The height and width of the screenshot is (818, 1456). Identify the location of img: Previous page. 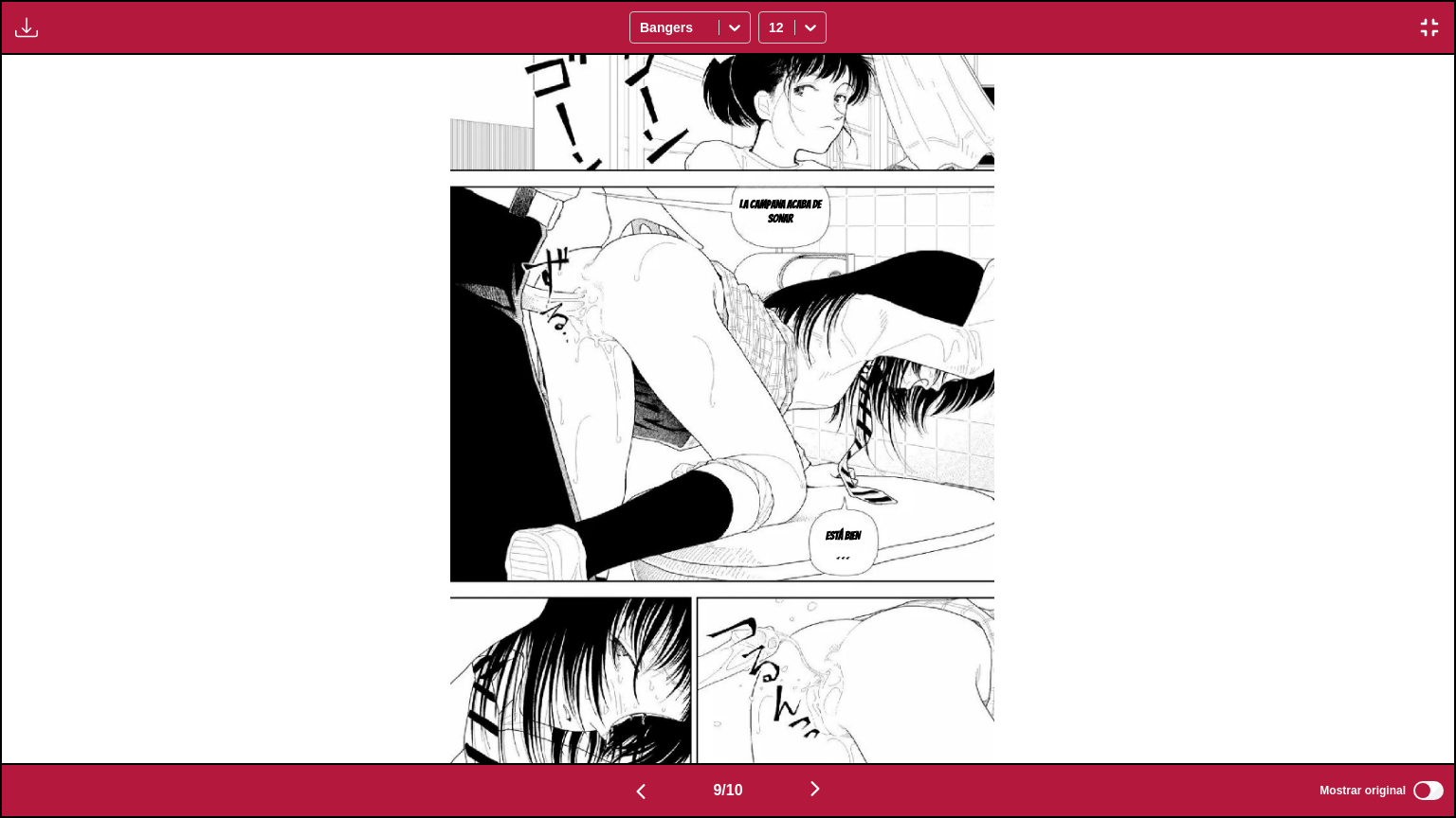
(640, 792).